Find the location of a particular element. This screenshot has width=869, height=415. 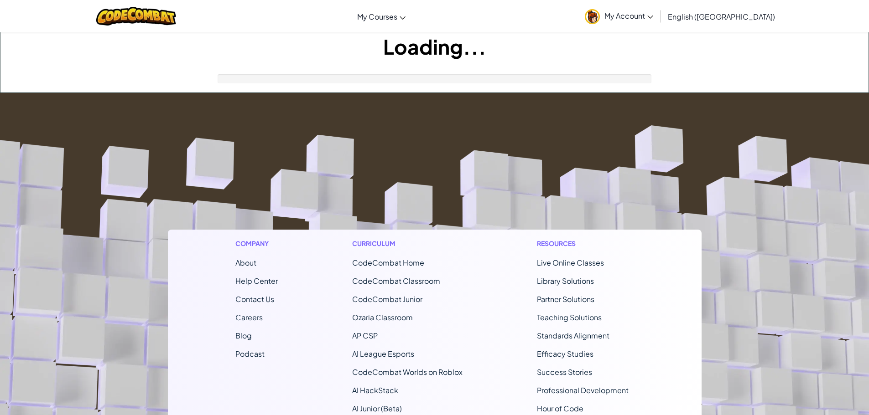

a: Partner Solutions is located at coordinates (565, 299).